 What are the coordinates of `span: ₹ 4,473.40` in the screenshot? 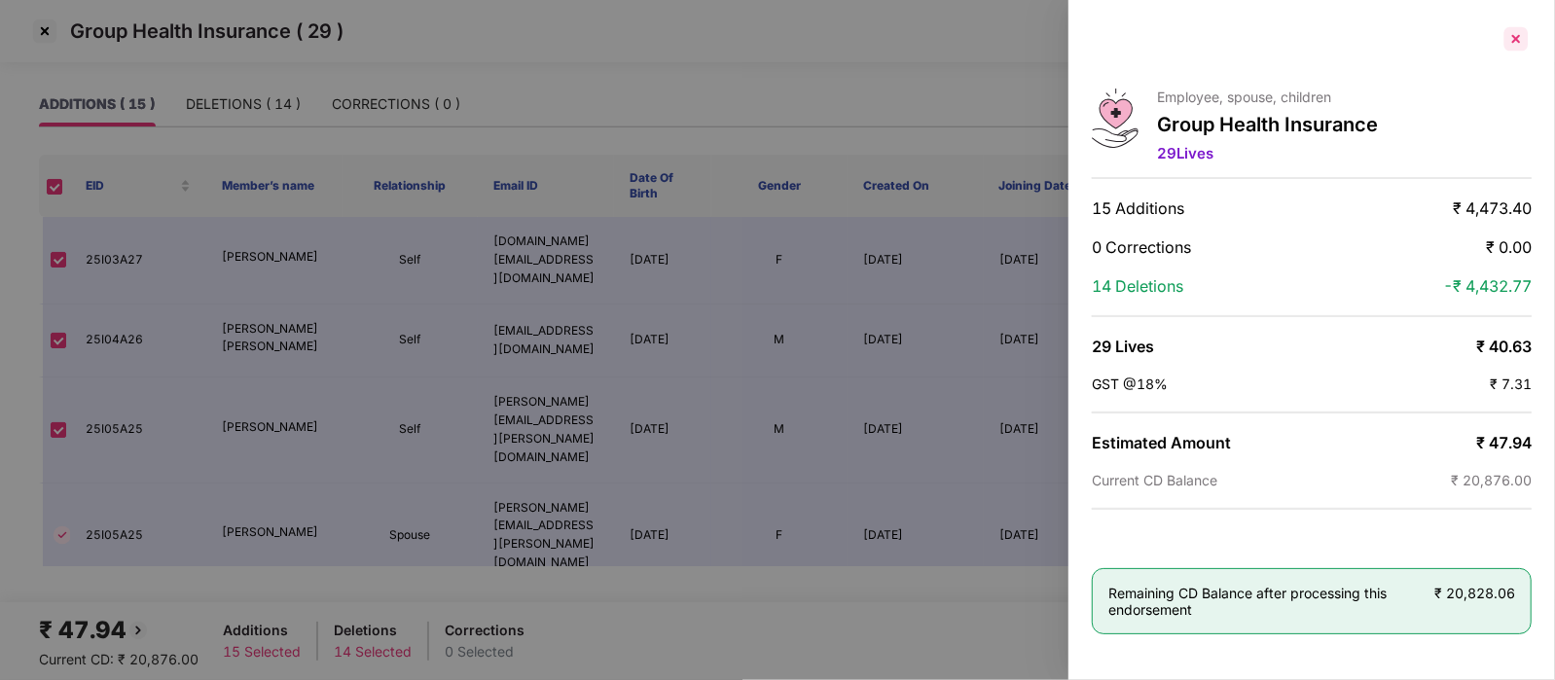 It's located at (1492, 208).